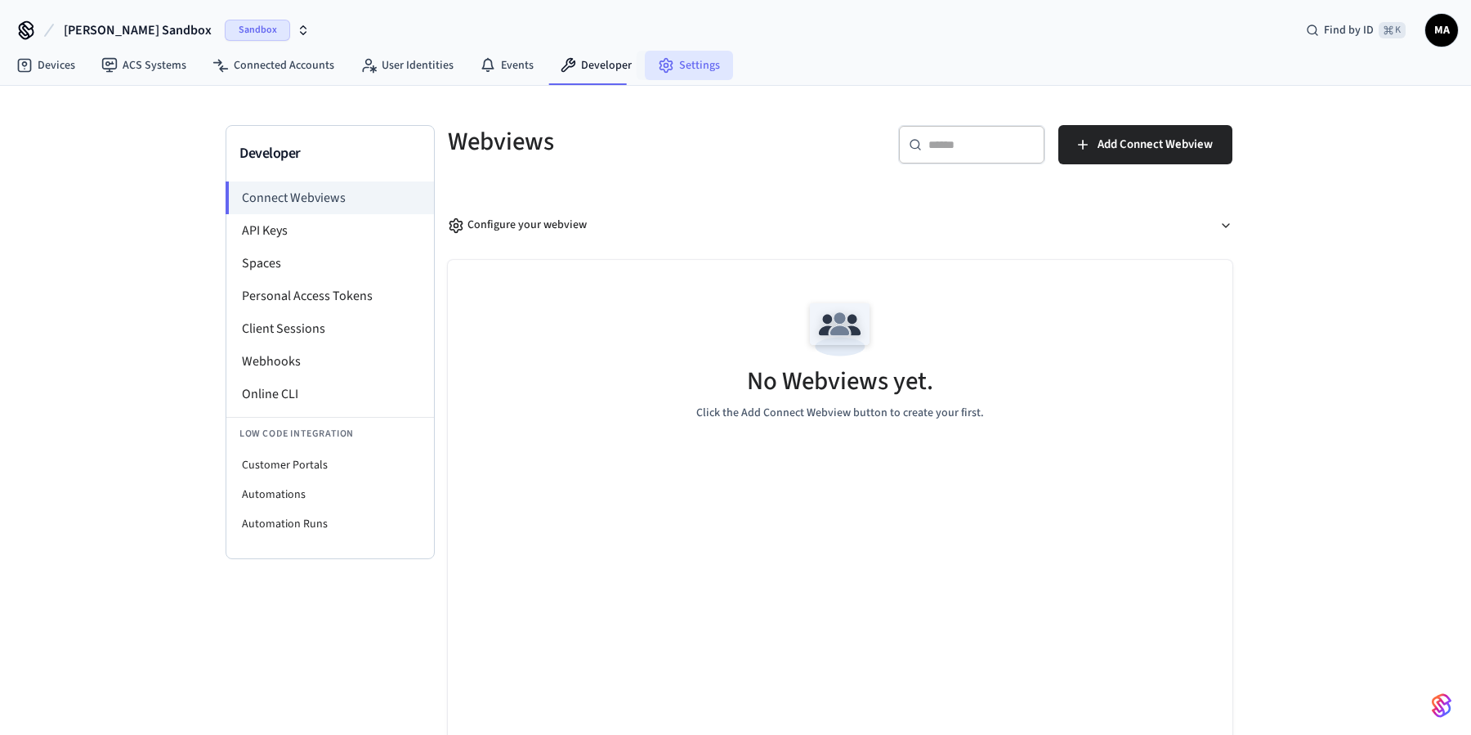 The width and height of the screenshot is (1471, 735). I want to click on a: Developer, so click(596, 65).